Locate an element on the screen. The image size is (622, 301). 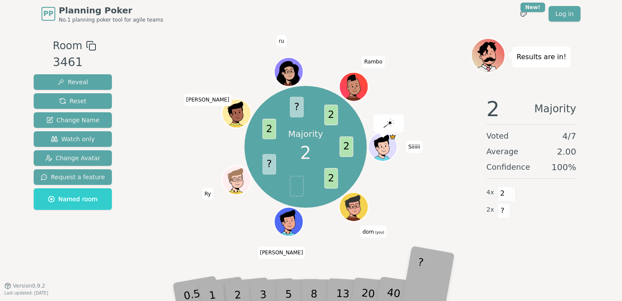
span: Change Avatar is located at coordinates (73, 158).